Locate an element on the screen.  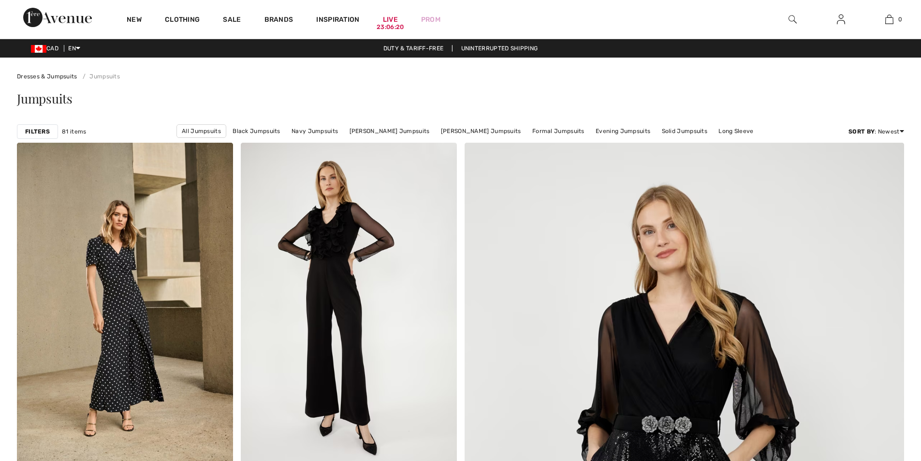
img: My Info is located at coordinates (841, 19).